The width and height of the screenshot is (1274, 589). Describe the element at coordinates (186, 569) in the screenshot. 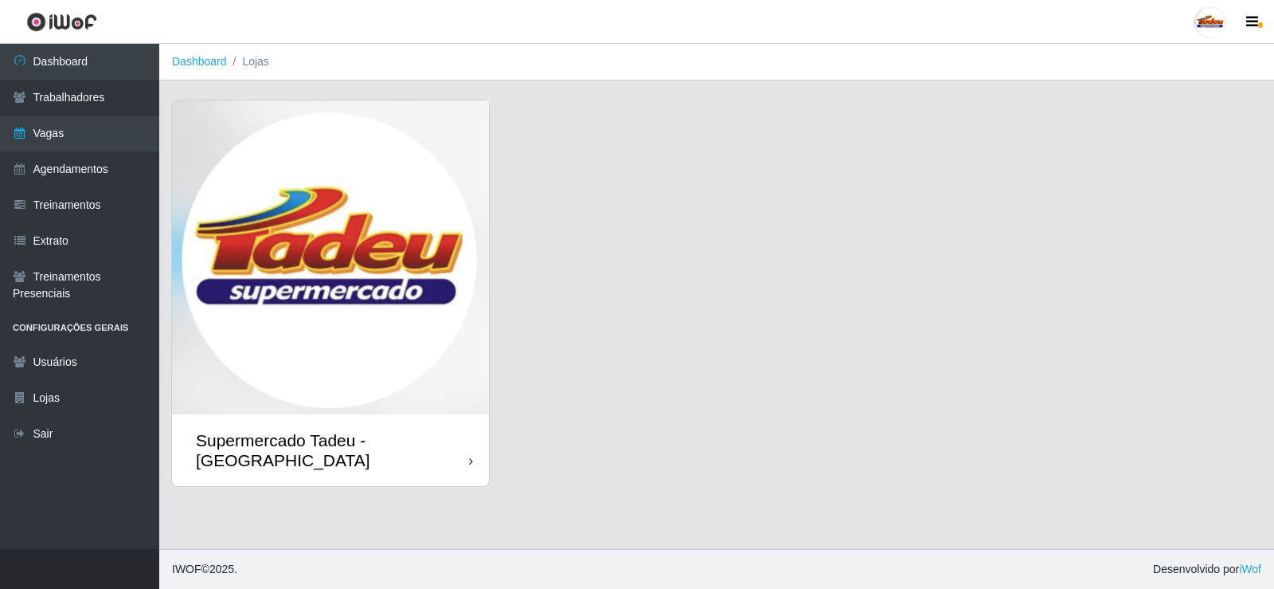

I see `span: IWOF` at that location.